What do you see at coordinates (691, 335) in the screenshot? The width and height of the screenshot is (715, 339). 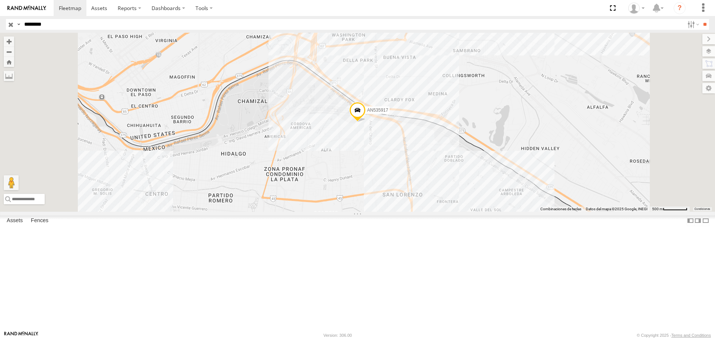 I see `a: Terms and Conditions` at bounding box center [691, 335].